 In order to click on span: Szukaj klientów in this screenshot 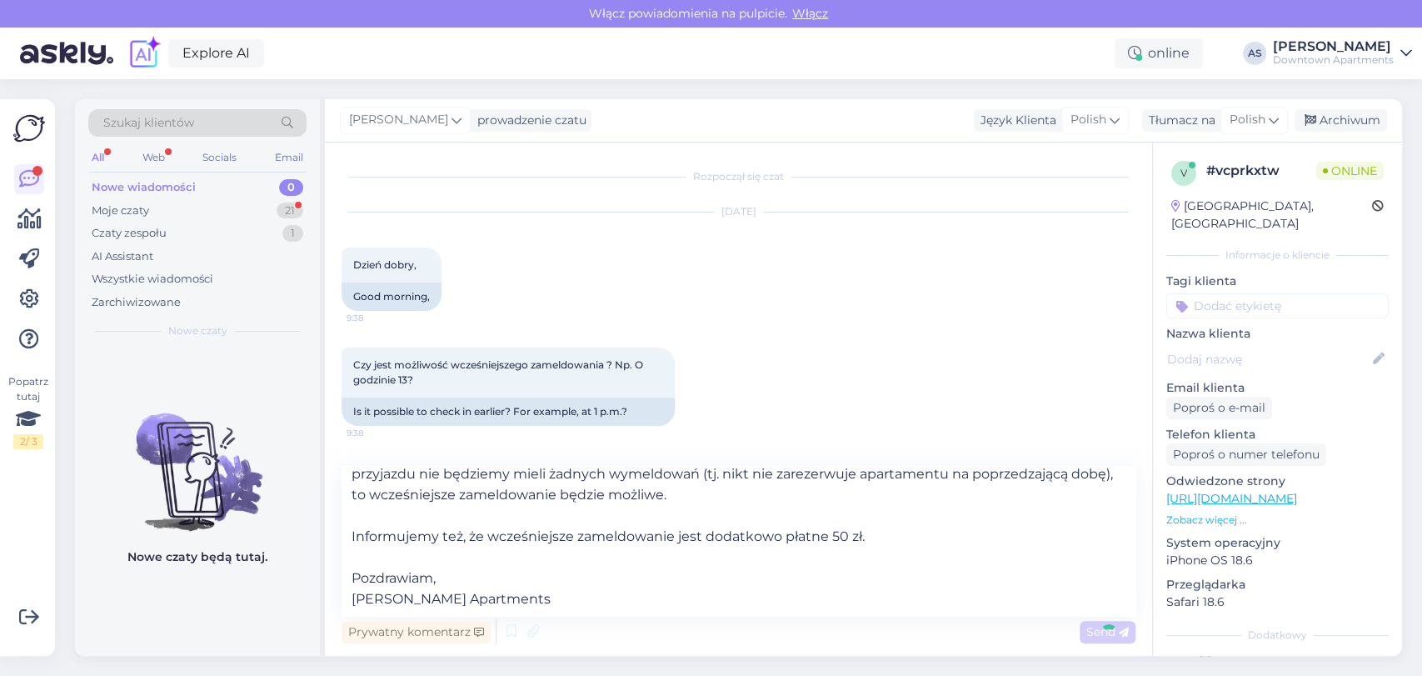, I will do `click(148, 122)`.